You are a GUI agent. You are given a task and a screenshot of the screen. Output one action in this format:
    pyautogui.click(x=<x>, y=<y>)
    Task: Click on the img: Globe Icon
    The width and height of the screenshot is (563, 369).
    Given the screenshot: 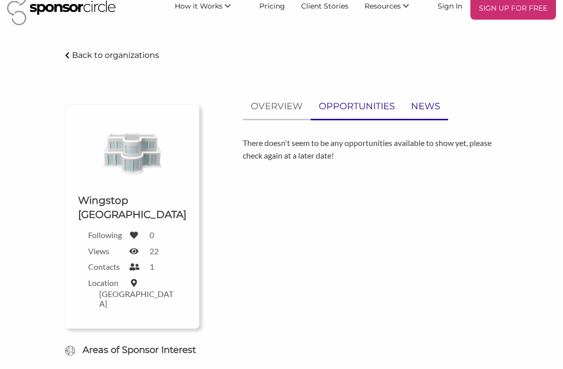 What is the action you would take?
    pyautogui.click(x=70, y=351)
    